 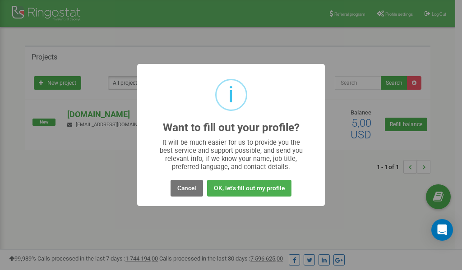 What do you see at coordinates (231, 155) in the screenshot?
I see `div: It will be much easier for us to provide you the best service and support possible, and send you ...` at bounding box center [231, 155].